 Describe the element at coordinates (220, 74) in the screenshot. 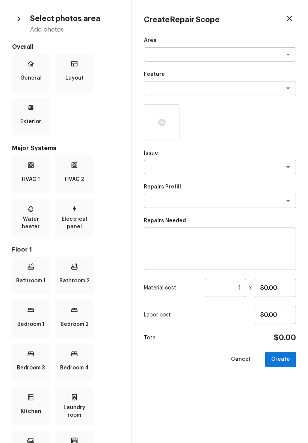

I see `p: Feature` at that location.